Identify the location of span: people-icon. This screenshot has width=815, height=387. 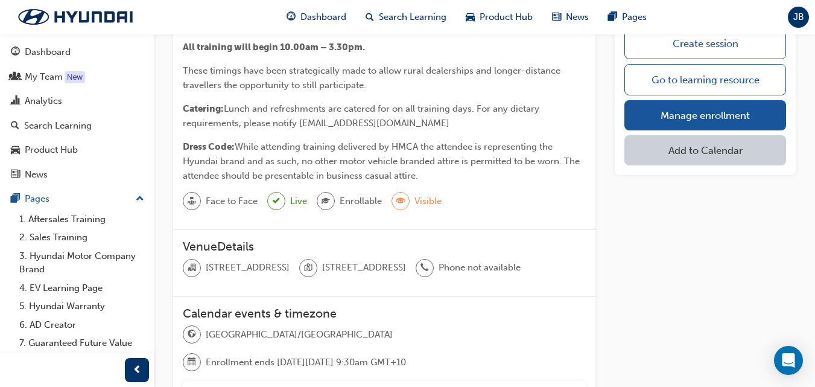
(15, 77).